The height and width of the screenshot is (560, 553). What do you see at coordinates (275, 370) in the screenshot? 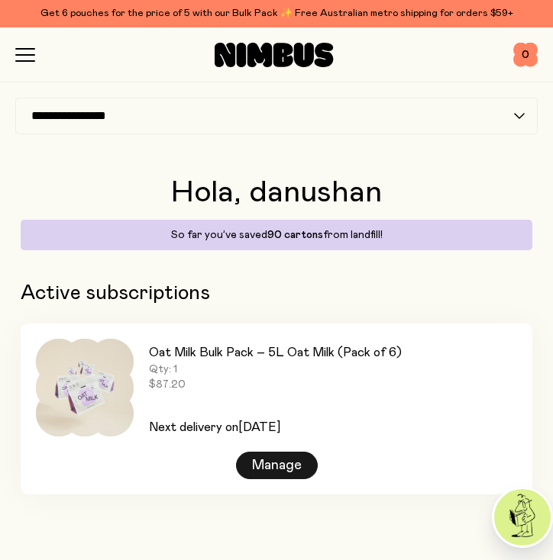
I see `span: Qty: 1` at bounding box center [275, 370].